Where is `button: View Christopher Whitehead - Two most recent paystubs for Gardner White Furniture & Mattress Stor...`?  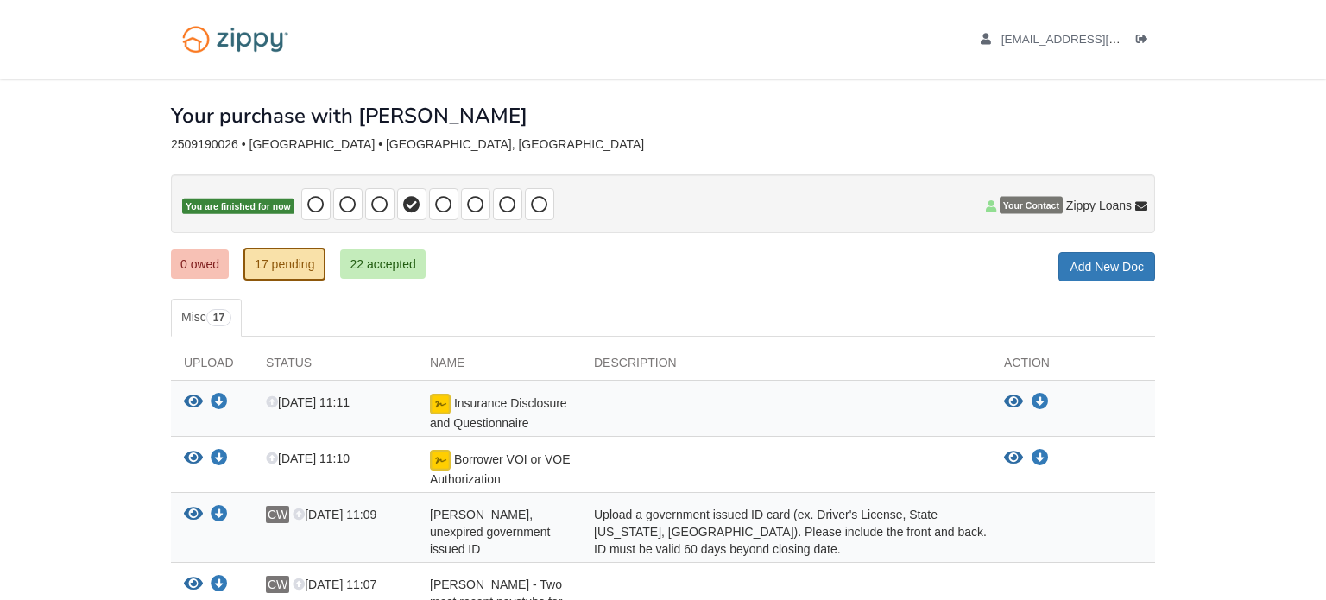 button: View Christopher Whitehead - Two most recent paystubs for Gardner White Furniture & Mattress Stor... is located at coordinates (193, 585).